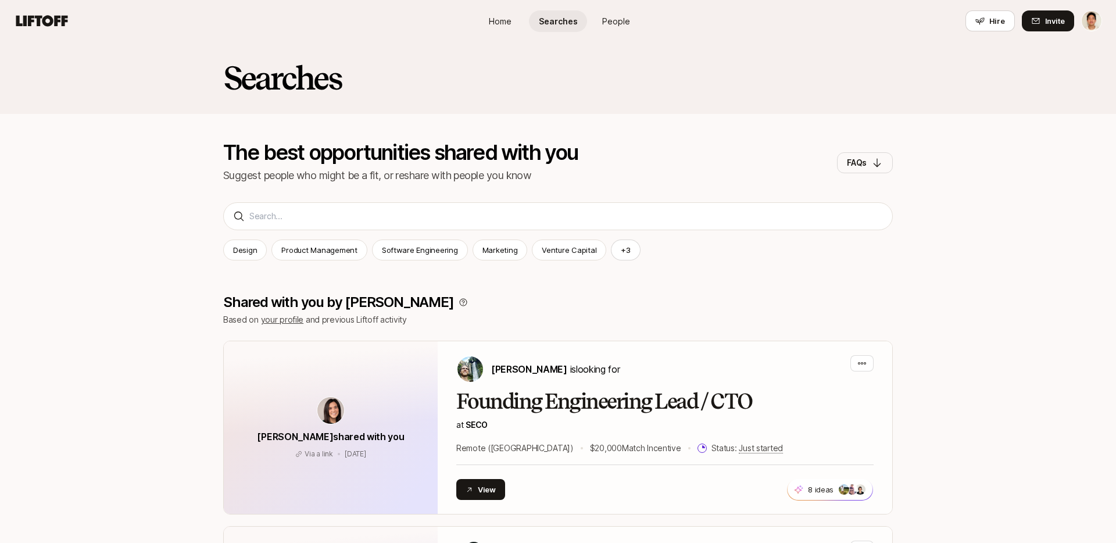 The width and height of the screenshot is (1116, 543). What do you see at coordinates (1055, 21) in the screenshot?
I see `span: Invite` at bounding box center [1055, 21].